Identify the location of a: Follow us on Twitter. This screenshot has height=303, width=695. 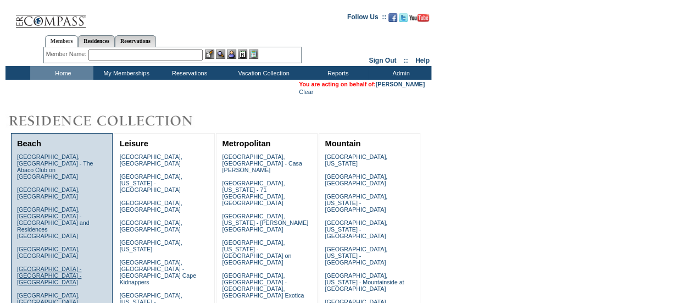
(403, 20).